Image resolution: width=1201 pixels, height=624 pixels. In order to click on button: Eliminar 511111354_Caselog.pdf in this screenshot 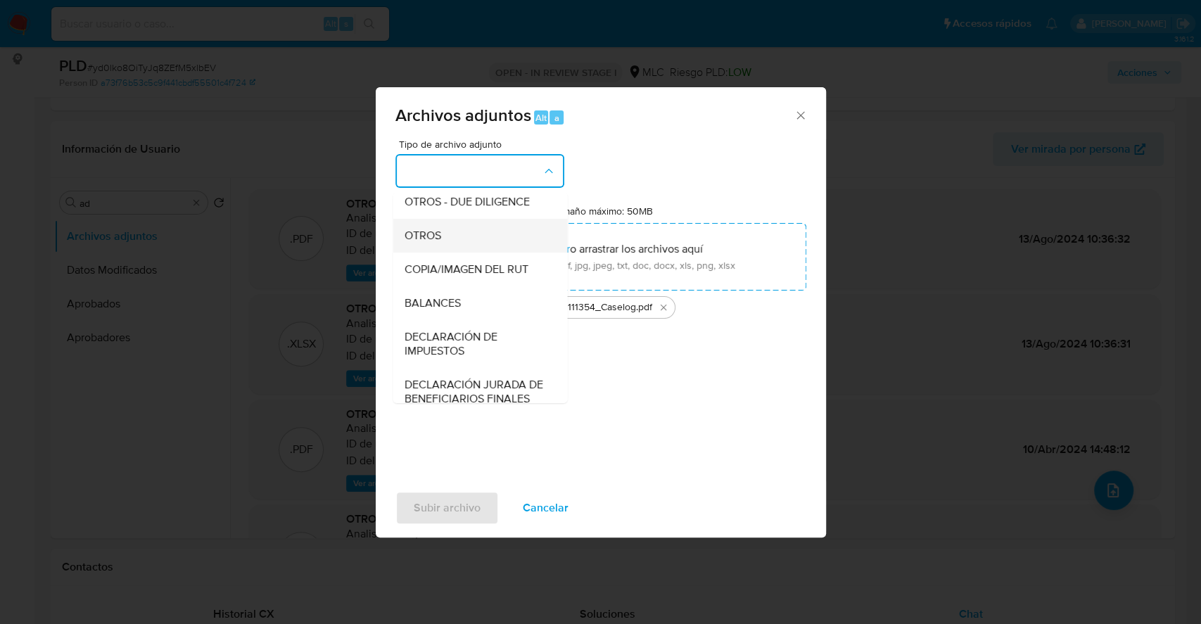, I will do `click(663, 307)`.